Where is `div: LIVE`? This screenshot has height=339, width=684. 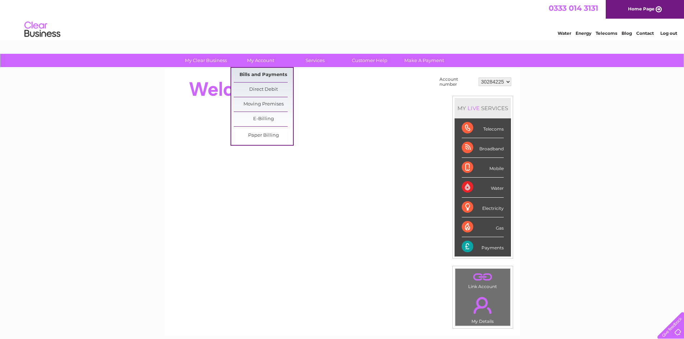 div: LIVE is located at coordinates (473, 108).